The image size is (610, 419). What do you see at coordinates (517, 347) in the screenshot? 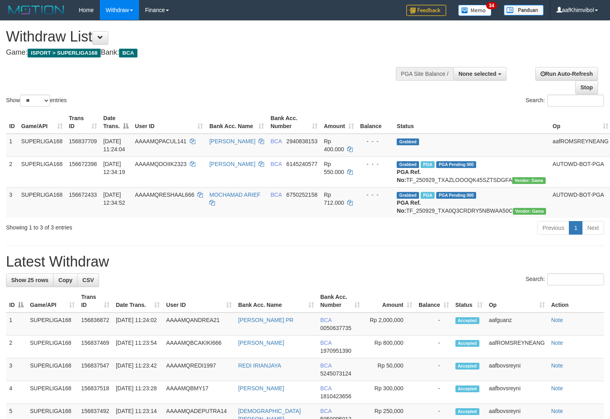
I see `td: aafROMSREYNEANG` at bounding box center [517, 347].